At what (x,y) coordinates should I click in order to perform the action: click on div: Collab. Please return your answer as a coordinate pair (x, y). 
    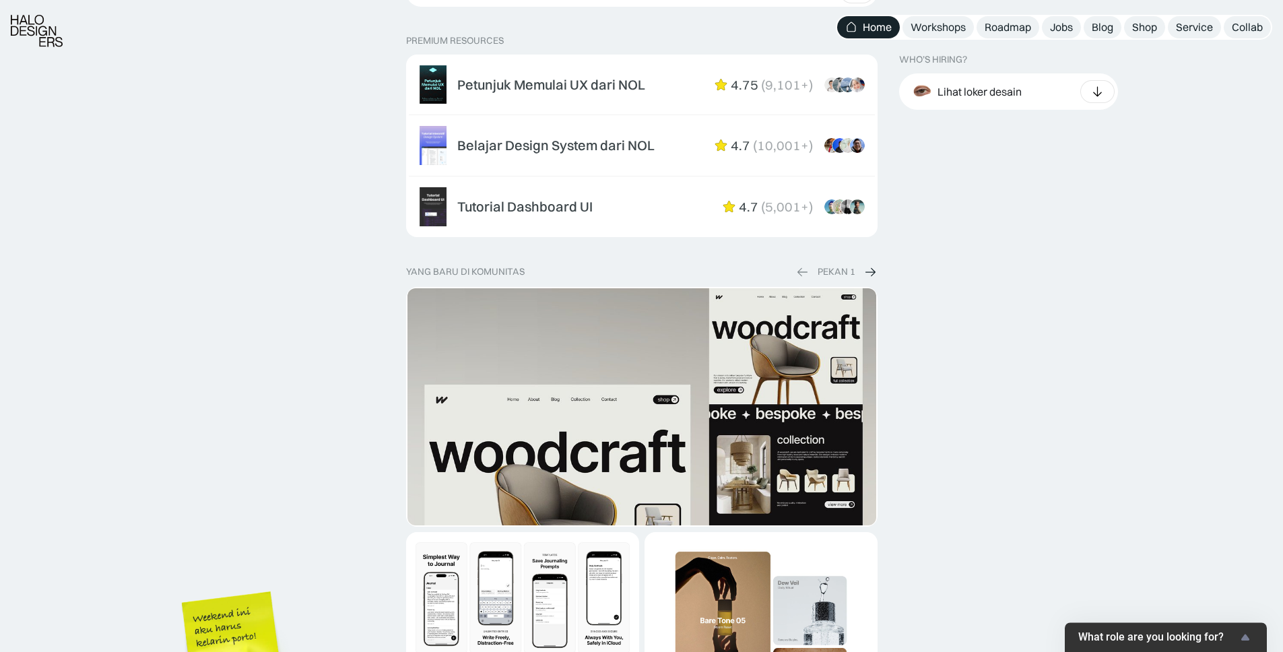
    Looking at the image, I should click on (1247, 27).